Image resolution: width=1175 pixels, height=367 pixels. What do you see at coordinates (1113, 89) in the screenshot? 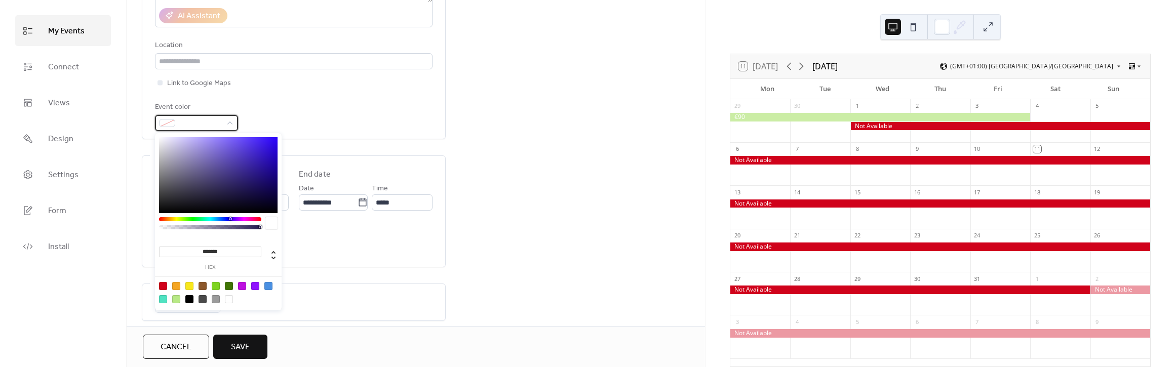
I see `div: Sun` at bounding box center [1113, 89].